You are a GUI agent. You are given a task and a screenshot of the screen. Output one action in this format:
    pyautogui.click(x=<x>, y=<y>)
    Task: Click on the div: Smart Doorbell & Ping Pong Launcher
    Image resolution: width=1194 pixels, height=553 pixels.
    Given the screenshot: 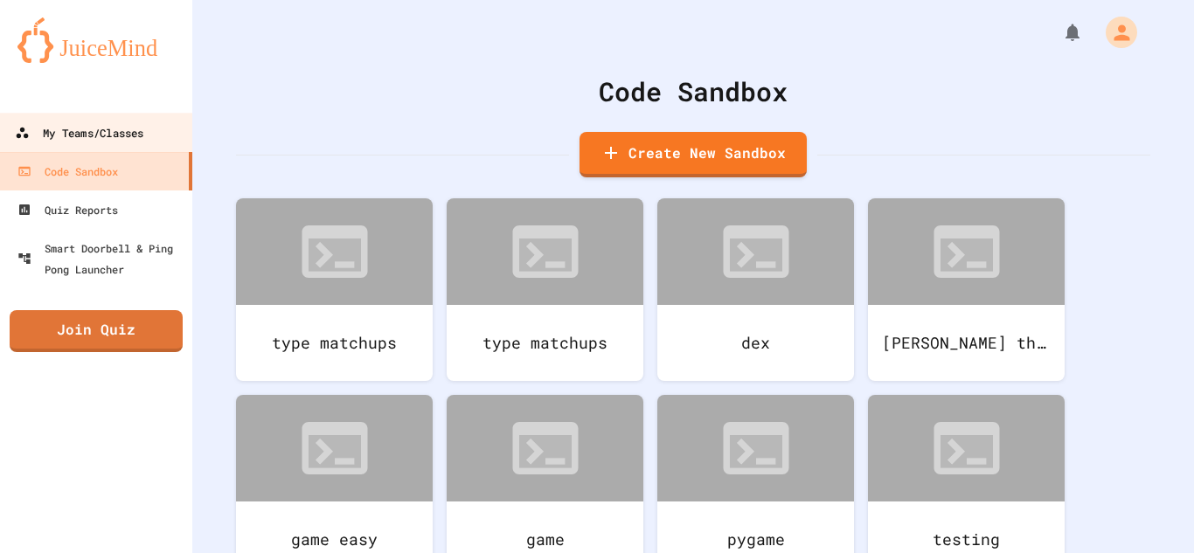 What is the action you would take?
    pyautogui.click(x=101, y=259)
    